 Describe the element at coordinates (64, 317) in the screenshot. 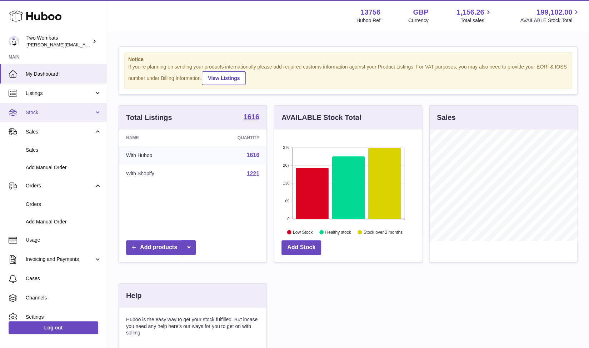

I see `span: Settings` at that location.